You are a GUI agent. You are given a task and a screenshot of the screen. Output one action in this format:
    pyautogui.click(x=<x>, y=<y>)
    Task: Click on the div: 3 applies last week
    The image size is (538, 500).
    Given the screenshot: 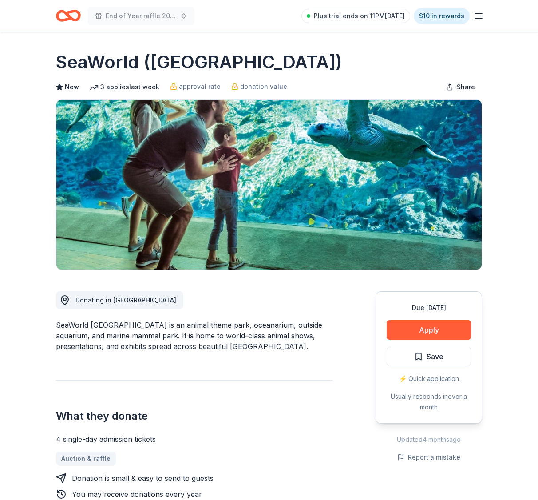 What is the action you would take?
    pyautogui.click(x=124, y=87)
    